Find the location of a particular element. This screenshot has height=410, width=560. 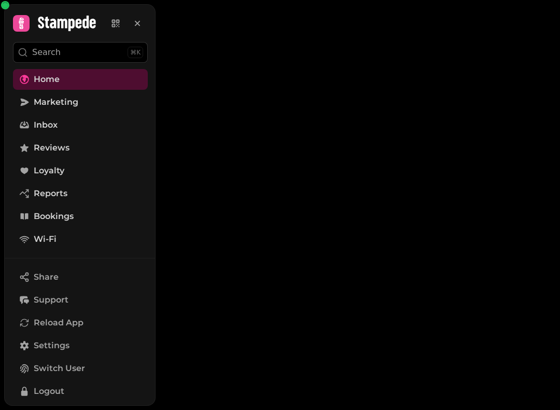

span: Inbox is located at coordinates (46, 125).